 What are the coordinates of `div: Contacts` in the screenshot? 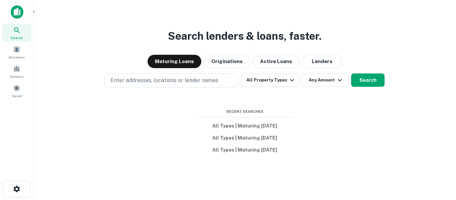 It's located at (17, 71).